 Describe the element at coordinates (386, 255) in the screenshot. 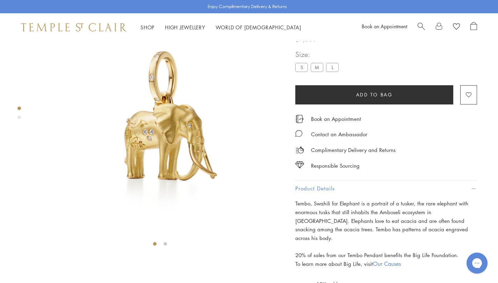

I see `p: 20% of sales from our Tembo Pendant benefits the Big Life Foundation.` at that location.